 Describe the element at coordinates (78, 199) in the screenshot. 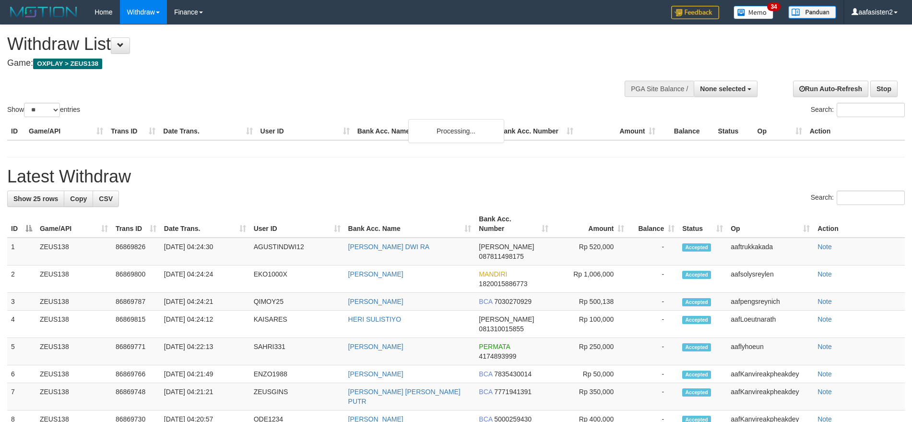

I see `span: Copy` at that location.